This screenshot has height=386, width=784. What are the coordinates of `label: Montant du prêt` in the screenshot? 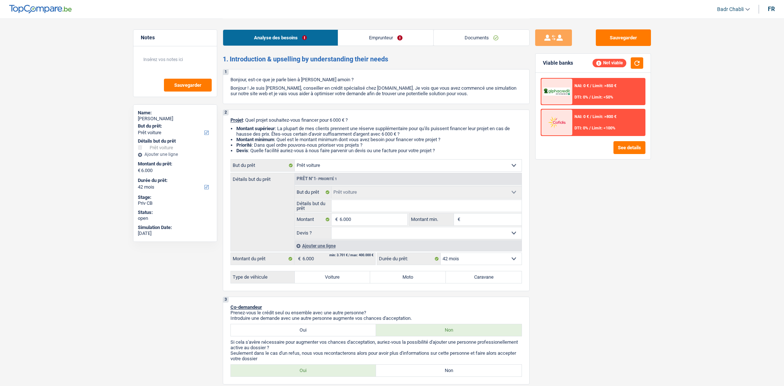 It's located at (262, 259).